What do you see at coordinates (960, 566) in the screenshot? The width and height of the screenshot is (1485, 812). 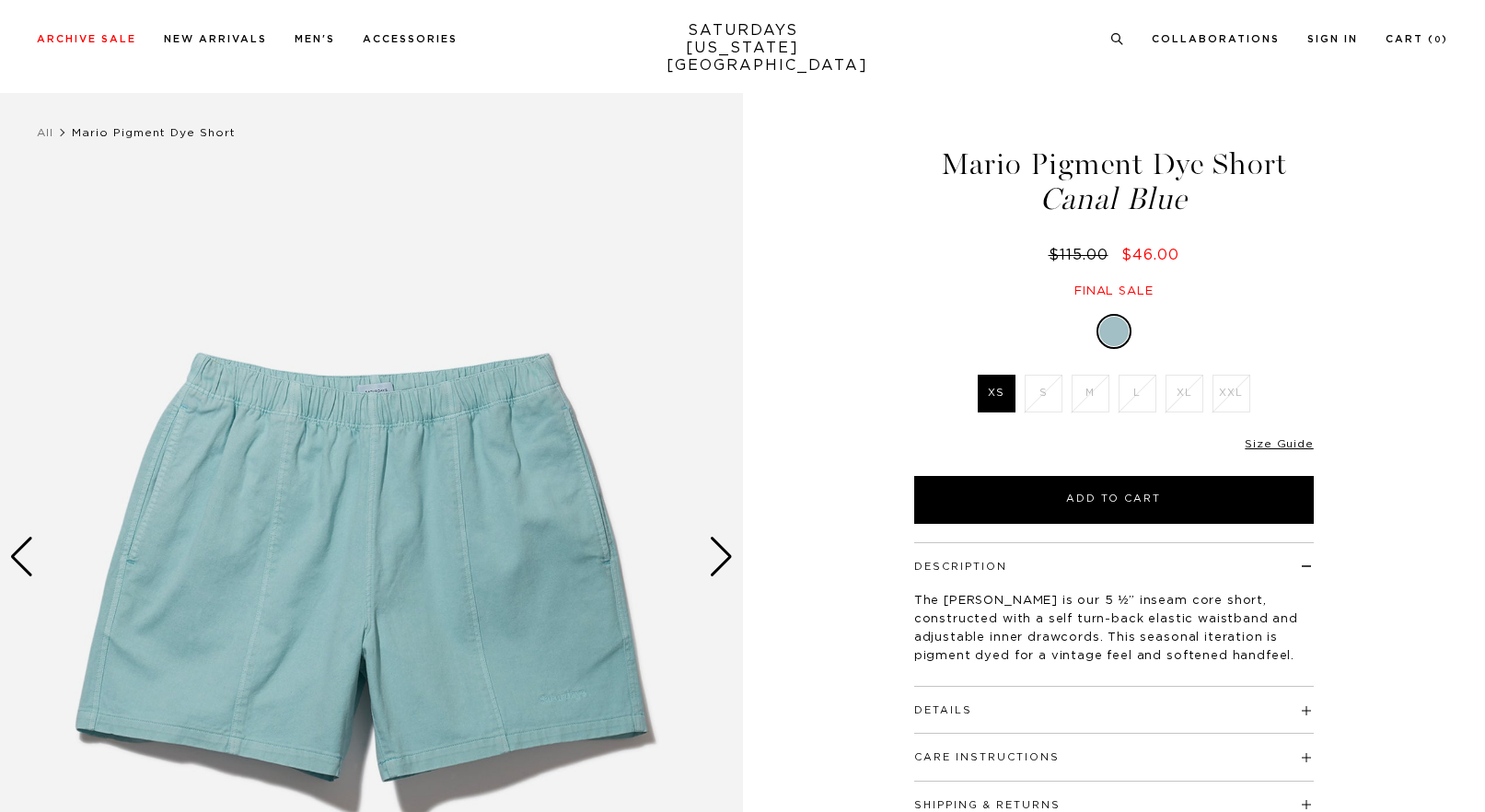 I see `button: Description` at bounding box center [960, 566].